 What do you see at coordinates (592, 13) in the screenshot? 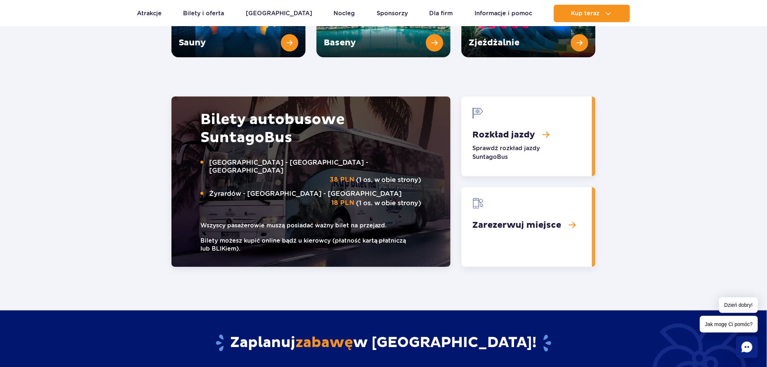
I see `button: Kup teraz` at bounding box center [592, 13].